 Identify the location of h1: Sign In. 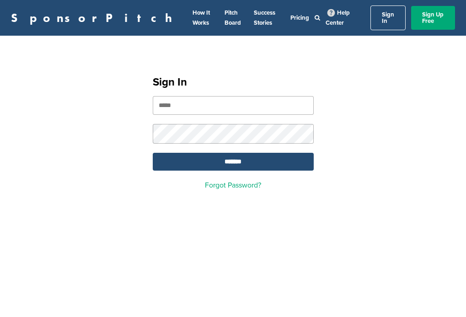
(233, 82).